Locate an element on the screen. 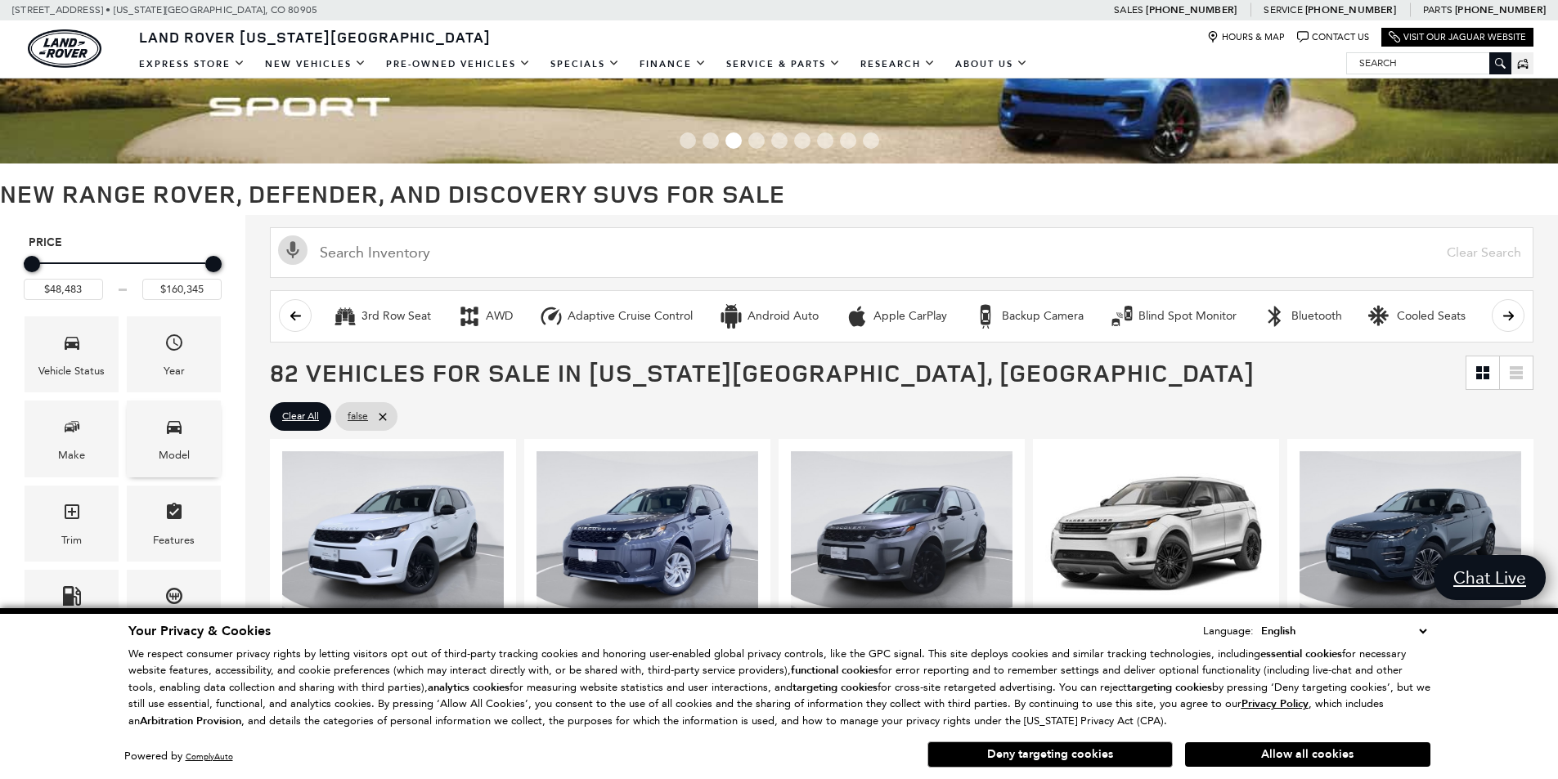 This screenshot has height=779, width=1558. span: Transmission is located at coordinates (174, 599).